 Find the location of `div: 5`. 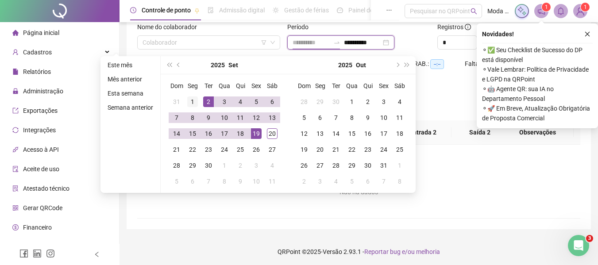

div: 5 is located at coordinates (177, 182).